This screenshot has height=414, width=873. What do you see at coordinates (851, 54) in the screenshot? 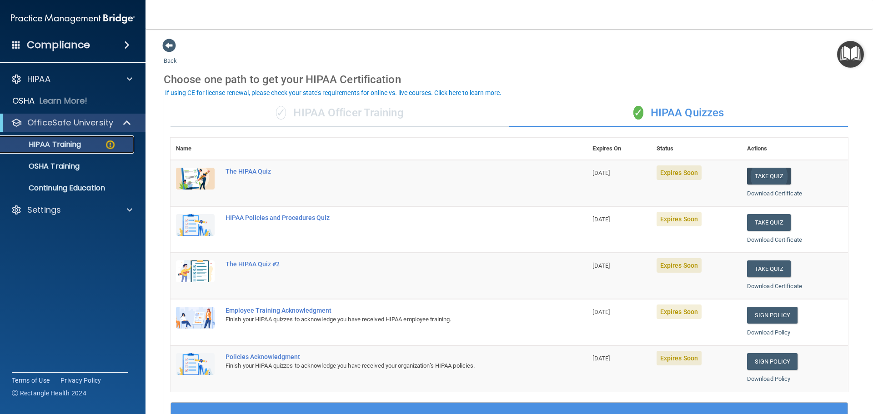
I see `button: Open Resource Center` at bounding box center [851, 54].